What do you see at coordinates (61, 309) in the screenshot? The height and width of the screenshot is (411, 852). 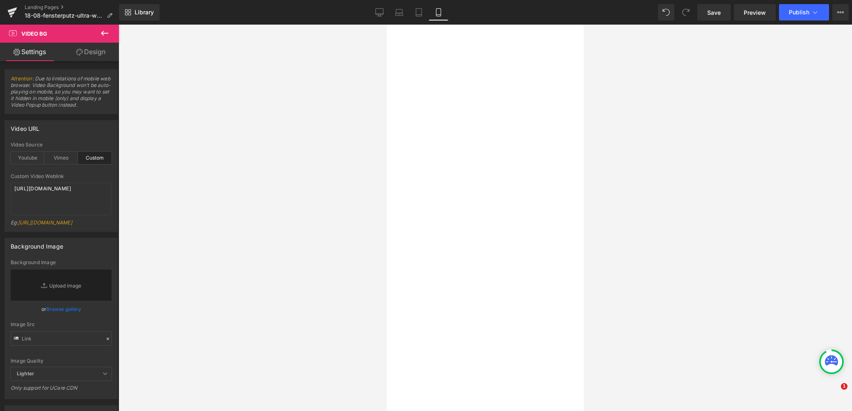 I see `div: or` at bounding box center [61, 309].